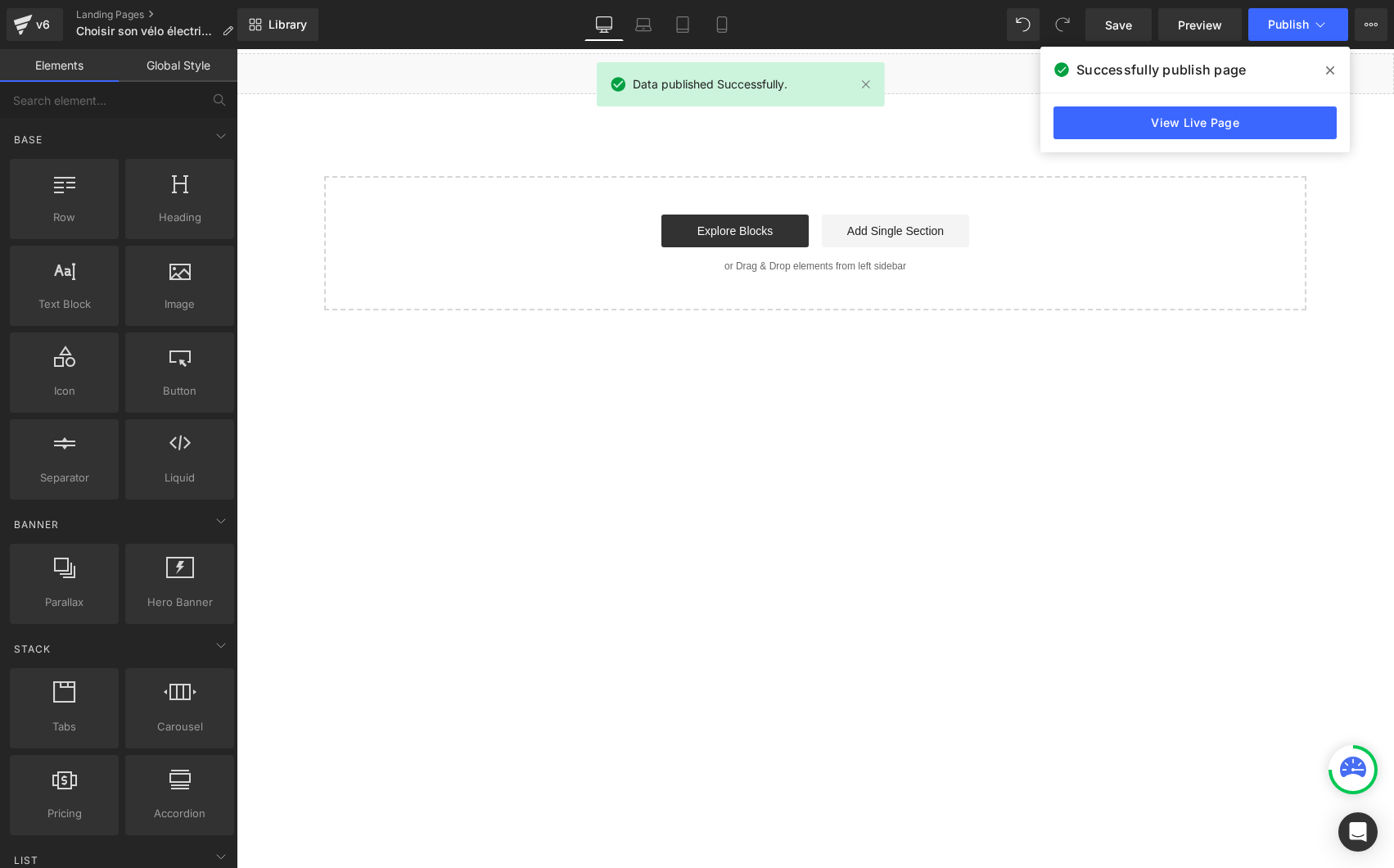  I want to click on span: Carousel, so click(179, 727).